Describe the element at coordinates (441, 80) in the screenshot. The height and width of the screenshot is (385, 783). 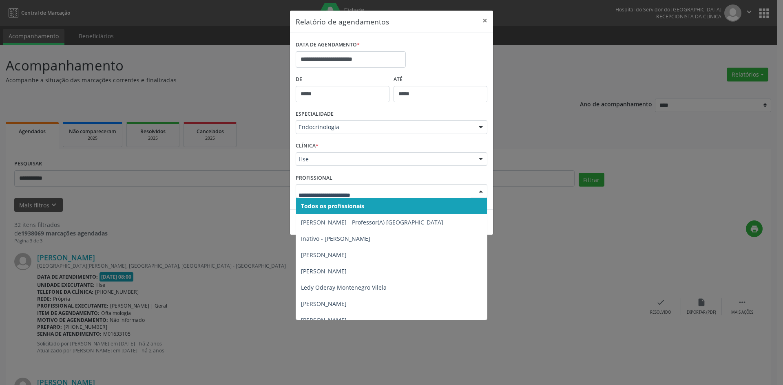
I see `label: ATÉ` at that location.